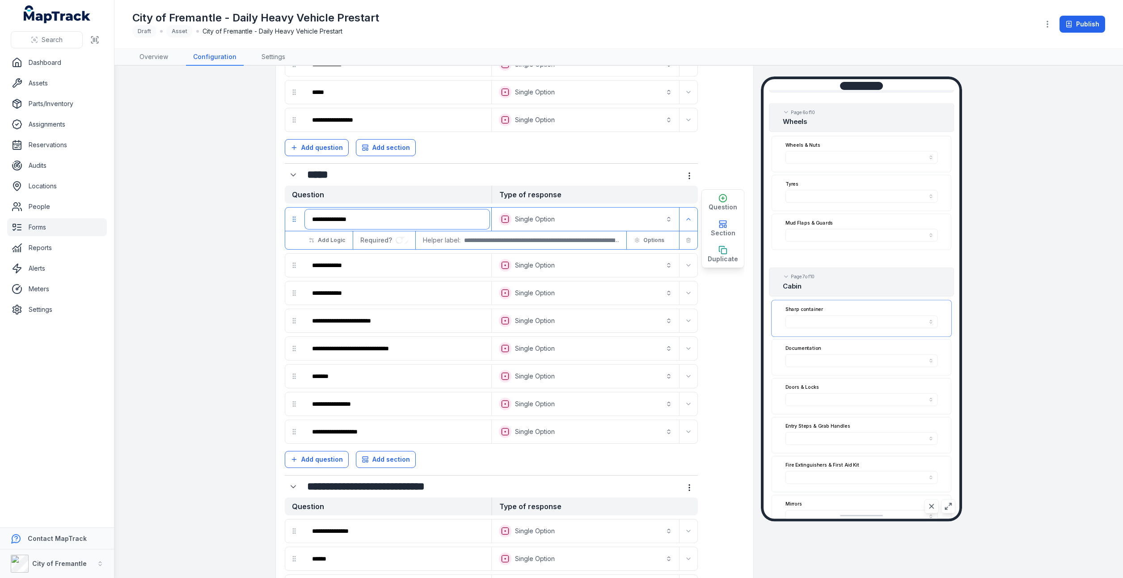 The height and width of the screenshot is (578, 1123). I want to click on span: Page 6 of 10, so click(803, 112).